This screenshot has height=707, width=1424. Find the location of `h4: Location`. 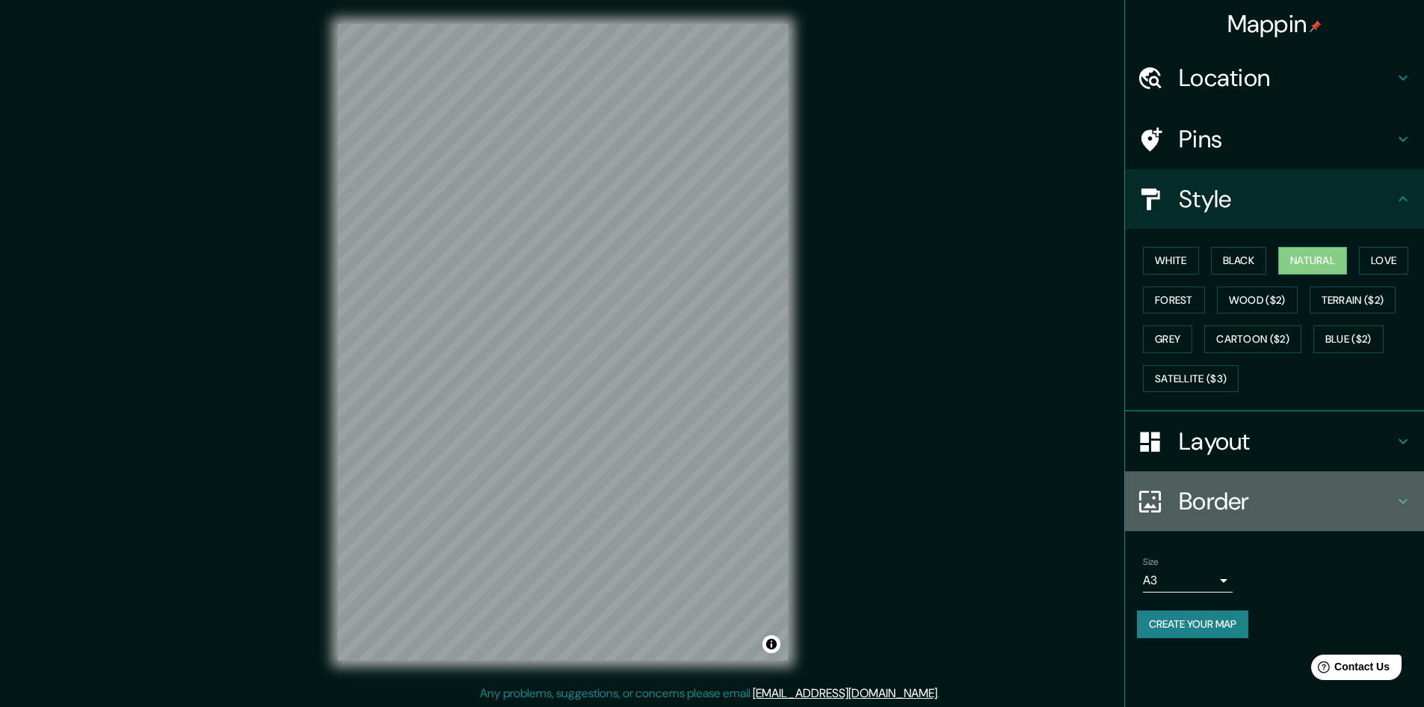

h4: Location is located at coordinates (1287, 78).